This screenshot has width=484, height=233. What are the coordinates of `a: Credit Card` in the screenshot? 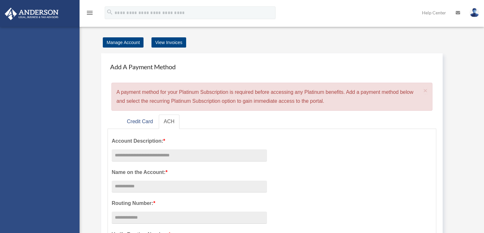 It's located at (140, 121).